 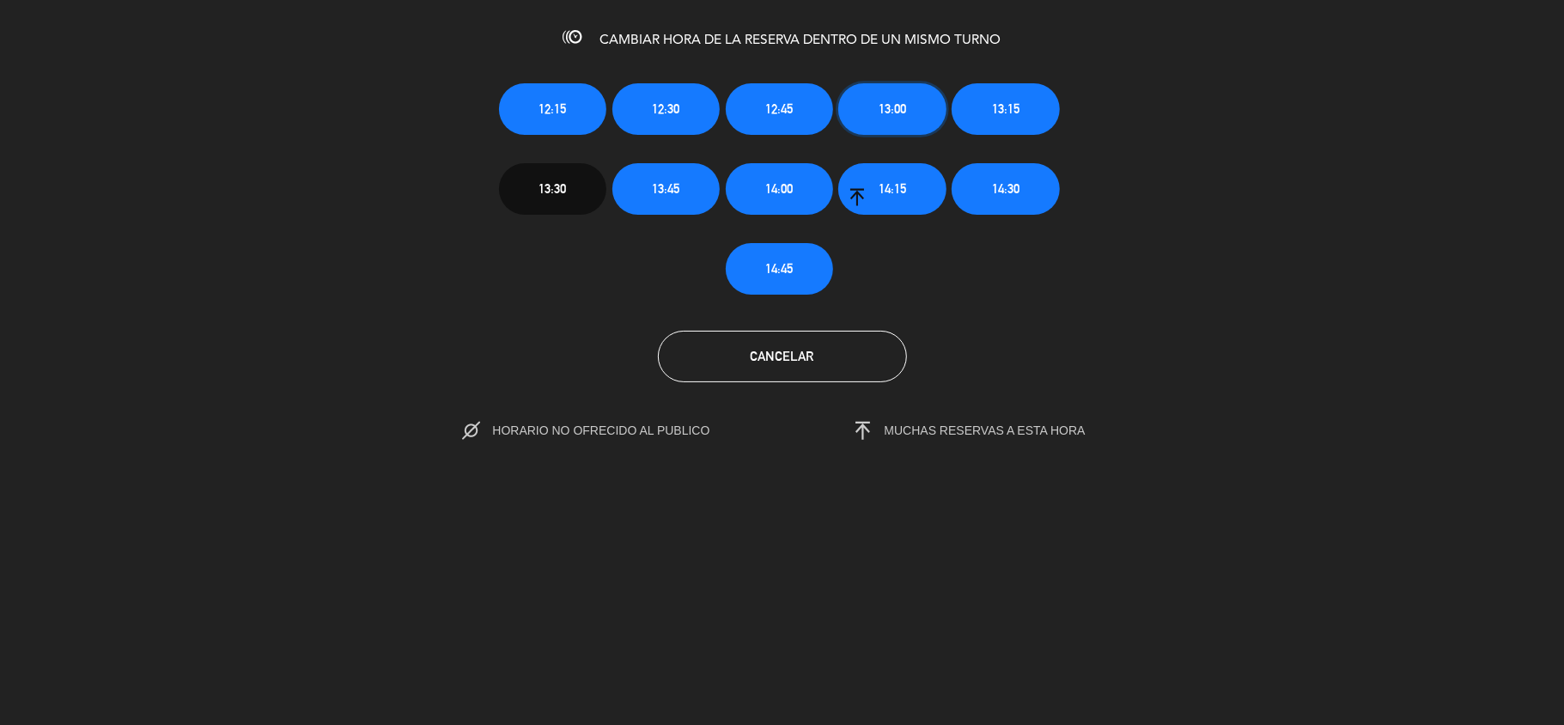 I want to click on span: 12:30, so click(x=666, y=108).